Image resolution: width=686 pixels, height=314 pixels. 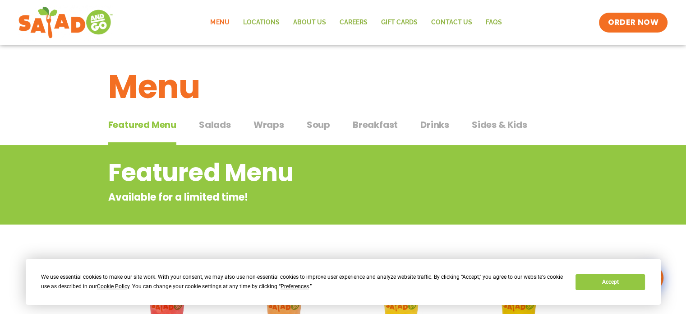 What do you see at coordinates (65, 23) in the screenshot?
I see `img: new-SAG-logo-768×292` at bounding box center [65, 23].